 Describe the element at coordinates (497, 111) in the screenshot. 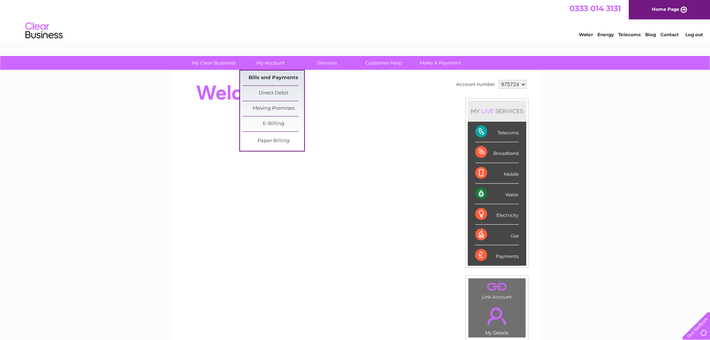

I see `div: MY SERVICES` at that location.